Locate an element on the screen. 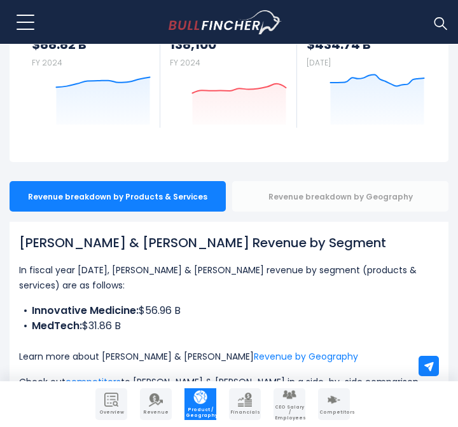 The image size is (458, 427). a: Go to homepage is located at coordinates (237, 22).